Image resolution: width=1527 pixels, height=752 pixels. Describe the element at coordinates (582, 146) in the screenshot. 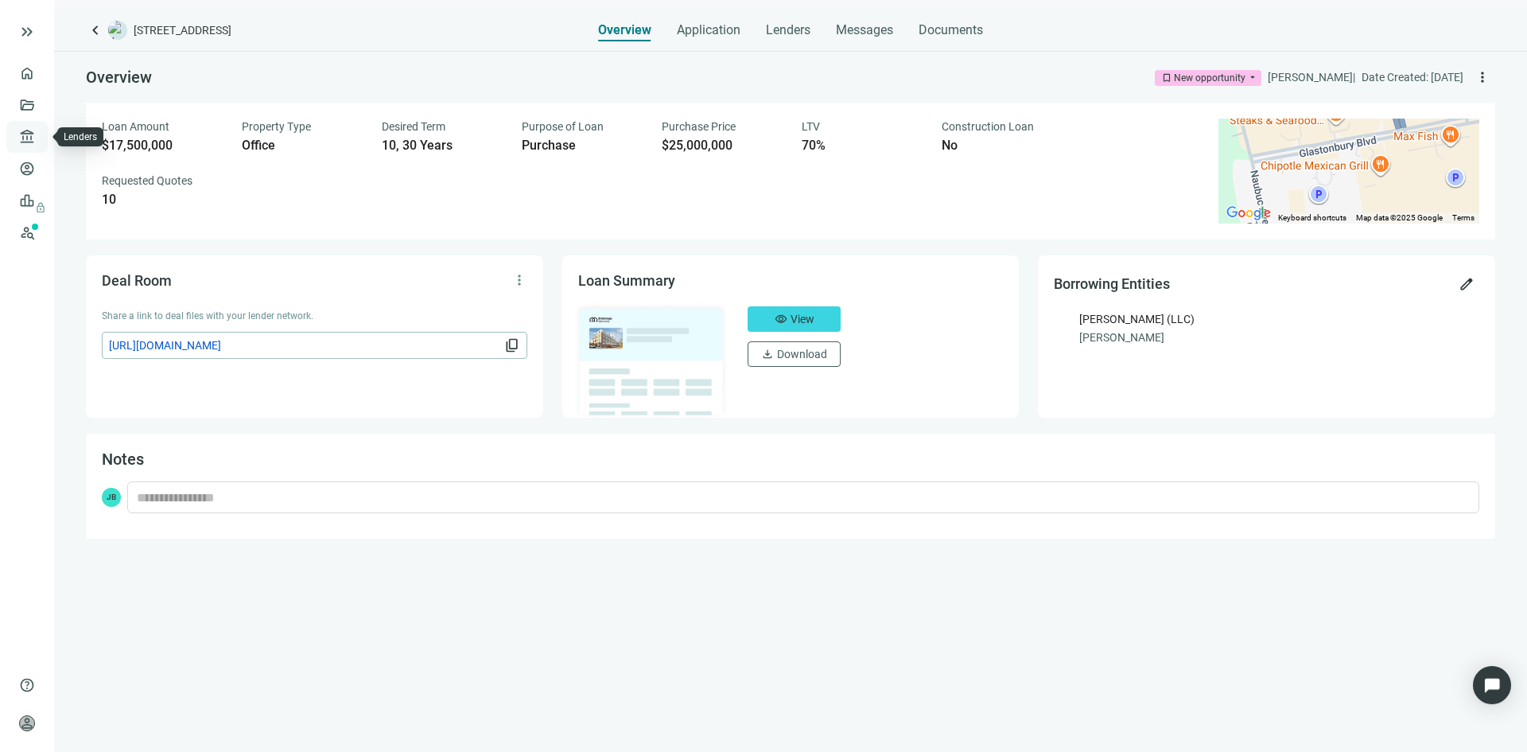

I see `div: Purchase` at that location.